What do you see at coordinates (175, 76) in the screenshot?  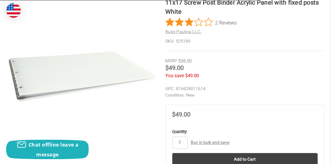 I see `span: You save` at bounding box center [175, 76].